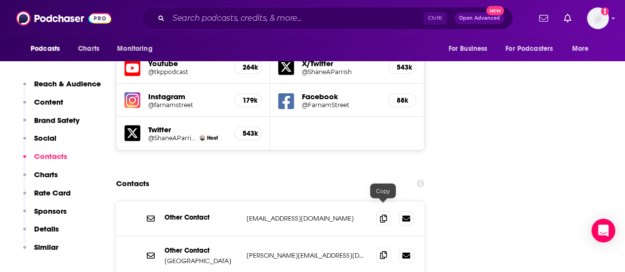  I want to click on p: Sponsors, so click(50, 211).